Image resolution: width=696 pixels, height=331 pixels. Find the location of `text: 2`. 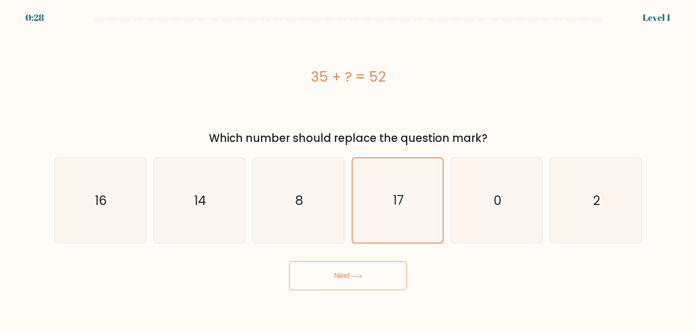

text: 2 is located at coordinates (596, 200).